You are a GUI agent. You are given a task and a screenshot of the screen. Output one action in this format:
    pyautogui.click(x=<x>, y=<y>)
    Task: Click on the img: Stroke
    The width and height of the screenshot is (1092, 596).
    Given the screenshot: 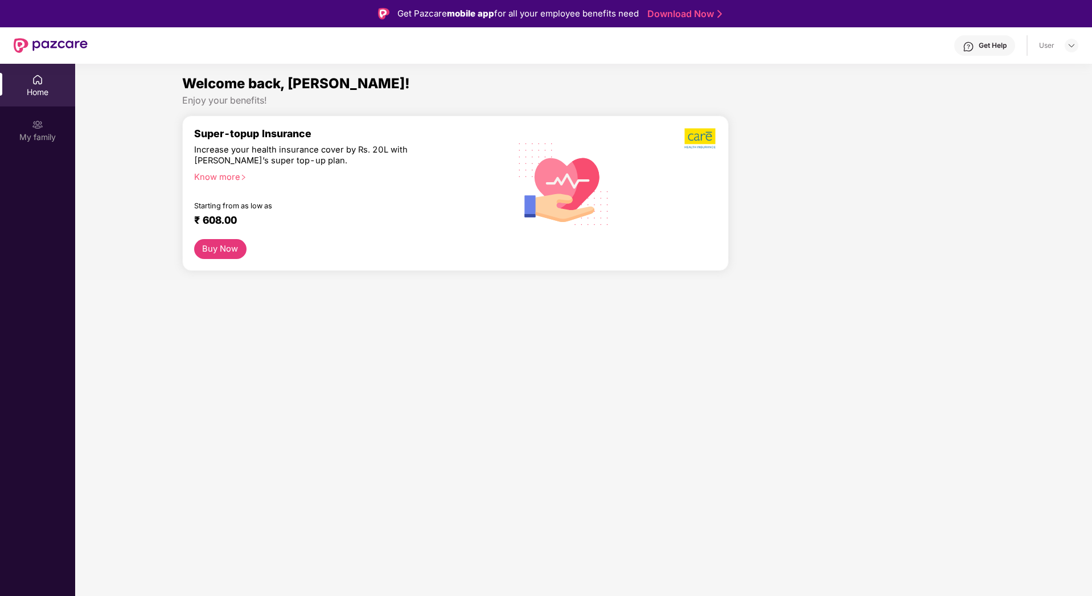 What is the action you would take?
    pyautogui.click(x=720, y=14)
    